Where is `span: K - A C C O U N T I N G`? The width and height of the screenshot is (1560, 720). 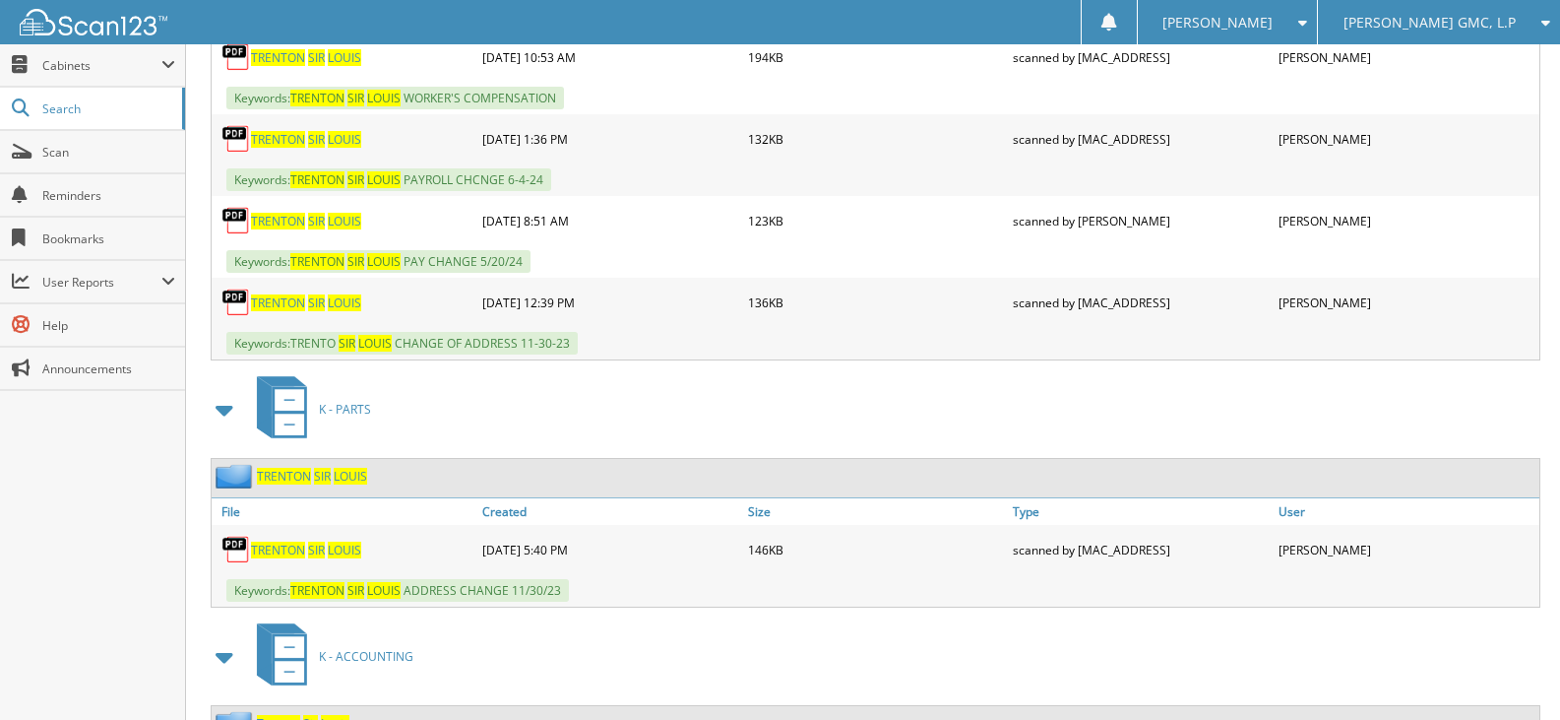 span: K - A C C O U N T I N G is located at coordinates (366, 656).